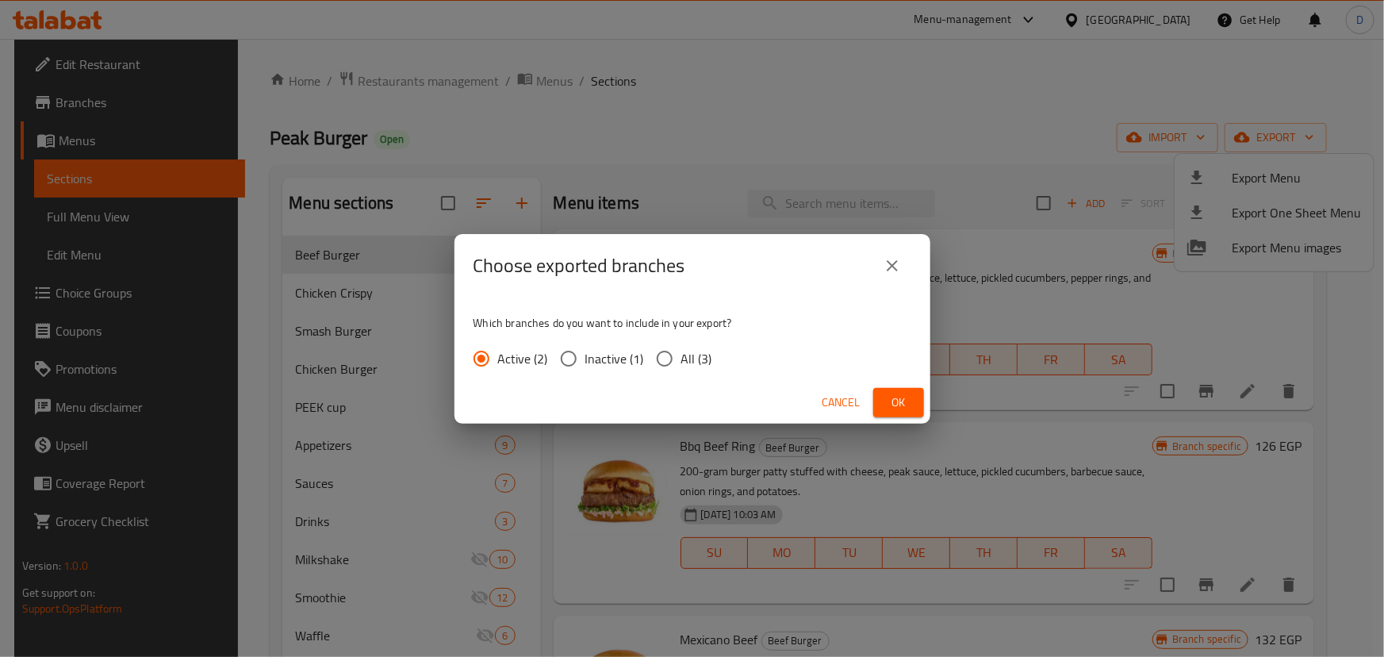 Image resolution: width=1384 pixels, height=657 pixels. Describe the element at coordinates (841, 402) in the screenshot. I see `button: Cancel` at that location.